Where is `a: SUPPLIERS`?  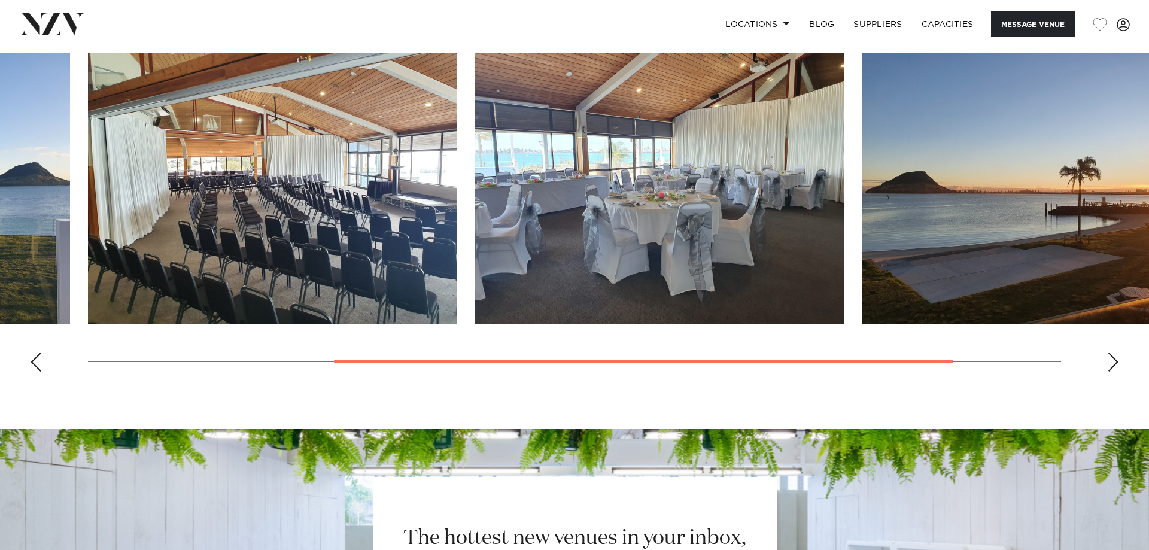 a: SUPPLIERS is located at coordinates (877, 24).